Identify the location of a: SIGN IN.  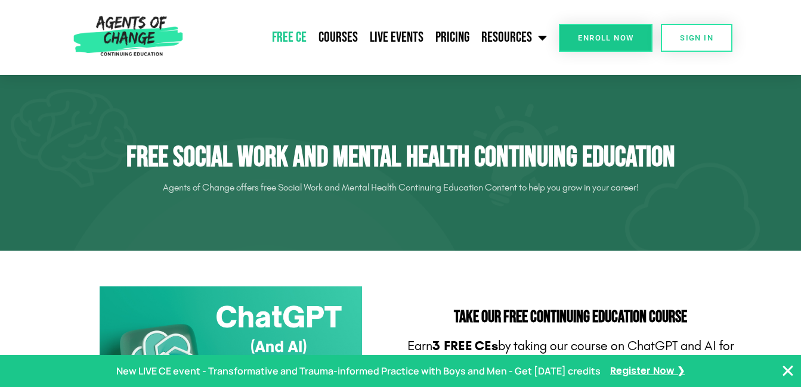
(696, 38).